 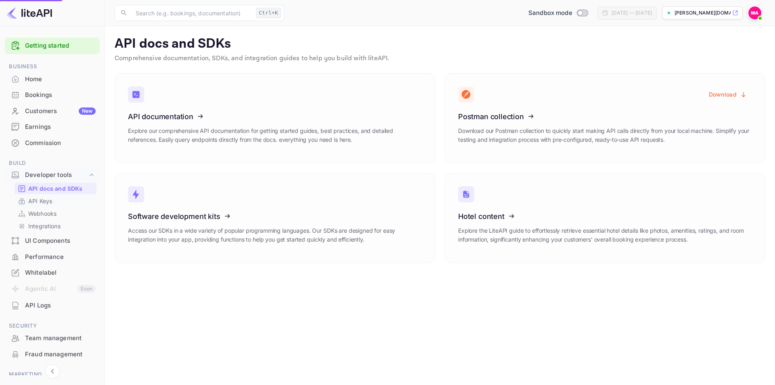 What do you see at coordinates (29, 13) in the screenshot?
I see `img: LiteAPI logo` at bounding box center [29, 13].